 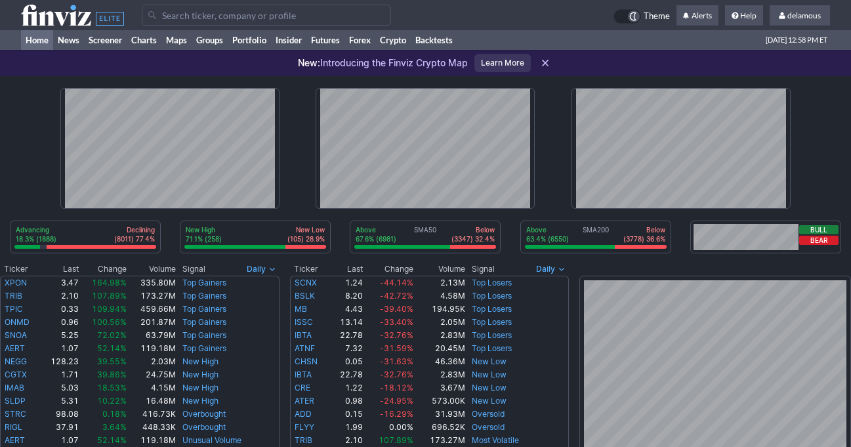 What do you see at coordinates (439, 388) in the screenshot?
I see `td: 3.67M` at bounding box center [439, 388].